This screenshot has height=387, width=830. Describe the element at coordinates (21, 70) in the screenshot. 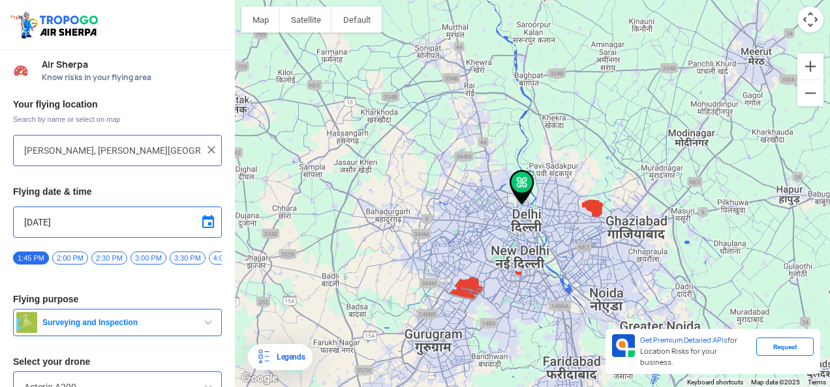

I see `img: Risk Scores` at that location.